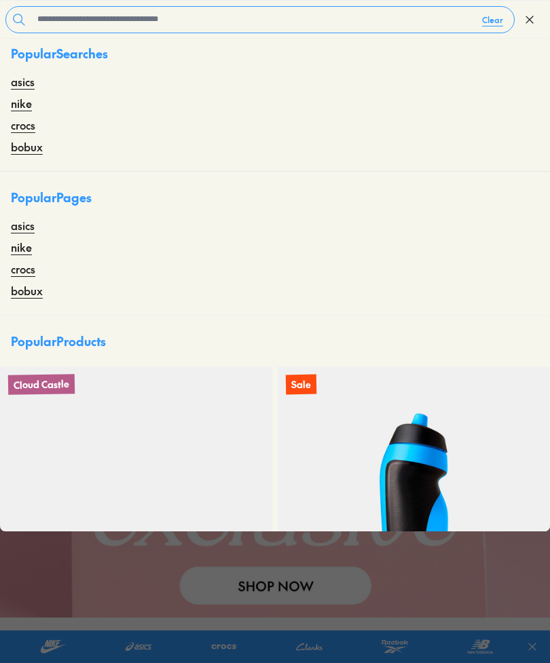 The width and height of the screenshot is (550, 663). I want to click on p: Popular Pages, so click(275, 202).